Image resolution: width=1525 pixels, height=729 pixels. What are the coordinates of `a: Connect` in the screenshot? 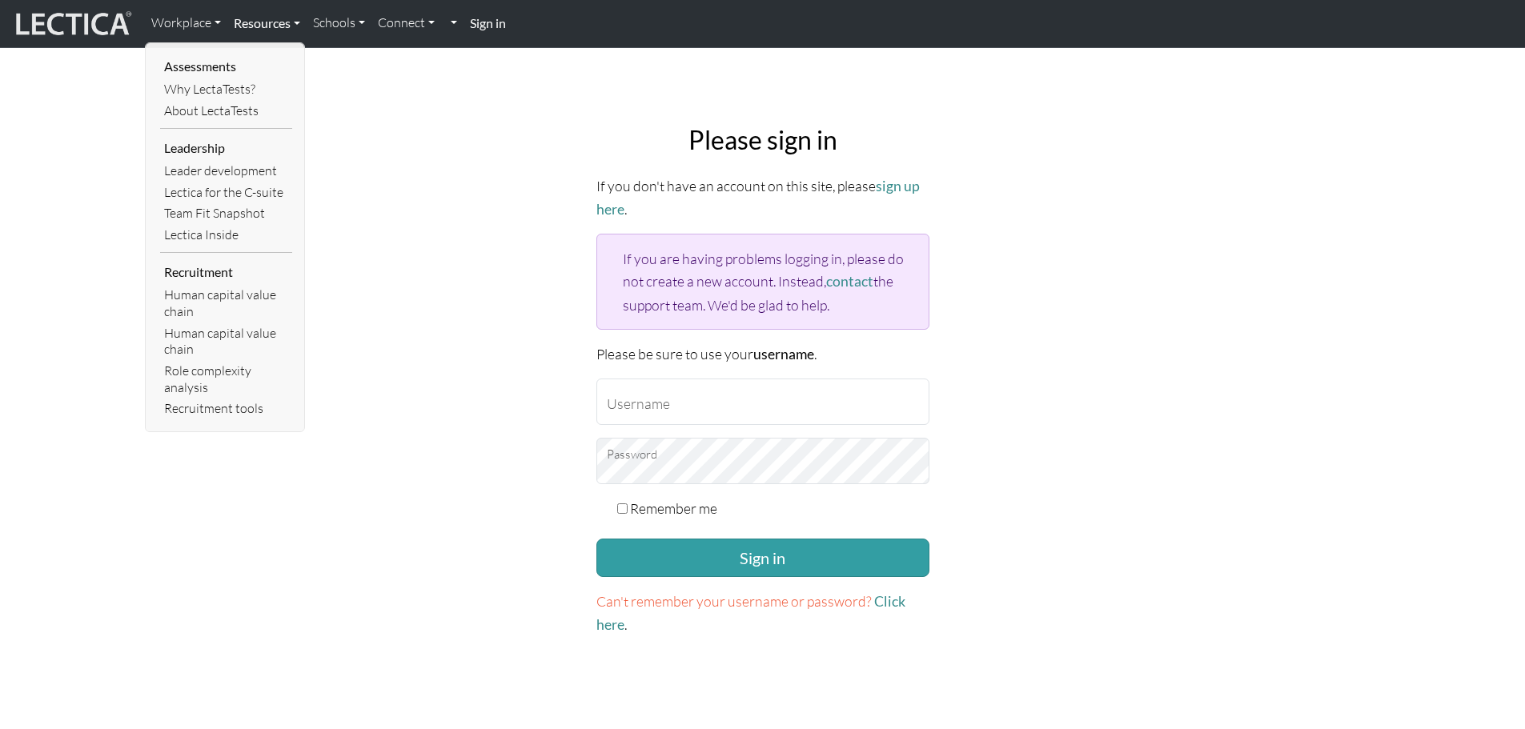 It's located at (406, 23).